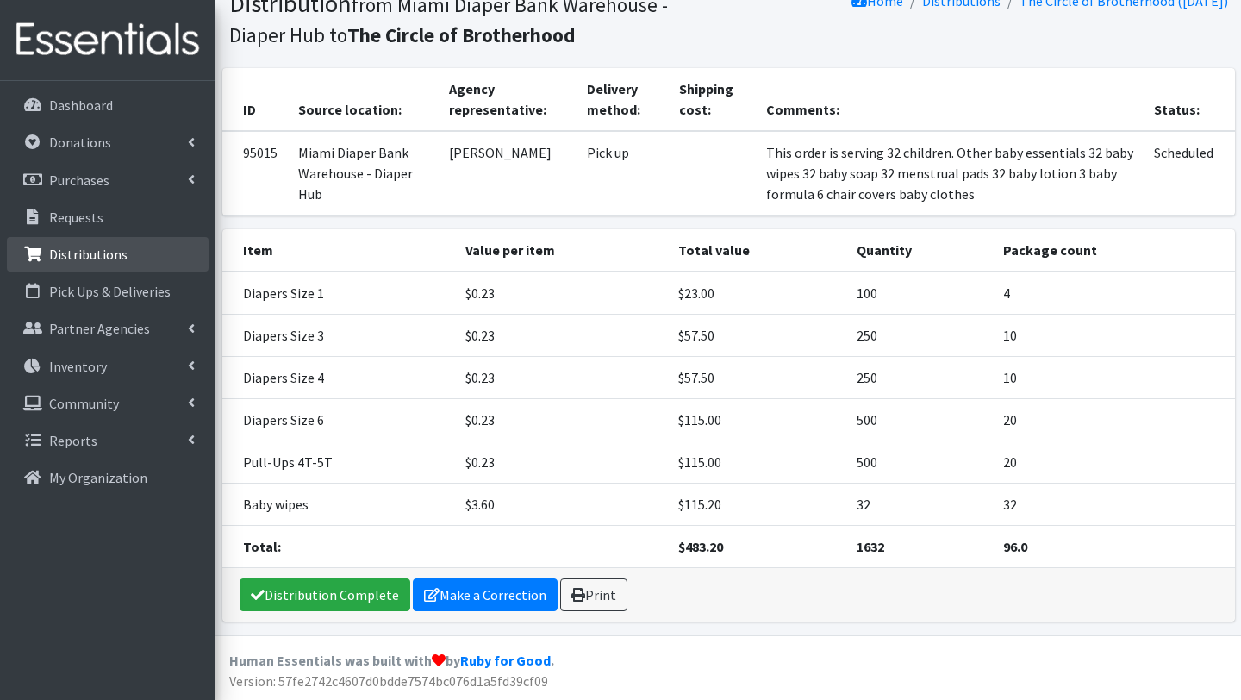 The height and width of the screenshot is (700, 1241). Describe the element at coordinates (108, 180) in the screenshot. I see `a: Purchases` at that location.